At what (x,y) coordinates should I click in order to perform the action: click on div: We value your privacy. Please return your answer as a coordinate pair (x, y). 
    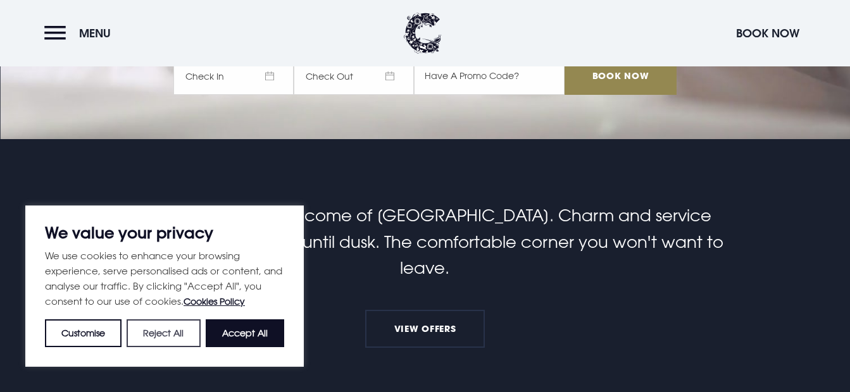
    Looking at the image, I should click on (165, 286).